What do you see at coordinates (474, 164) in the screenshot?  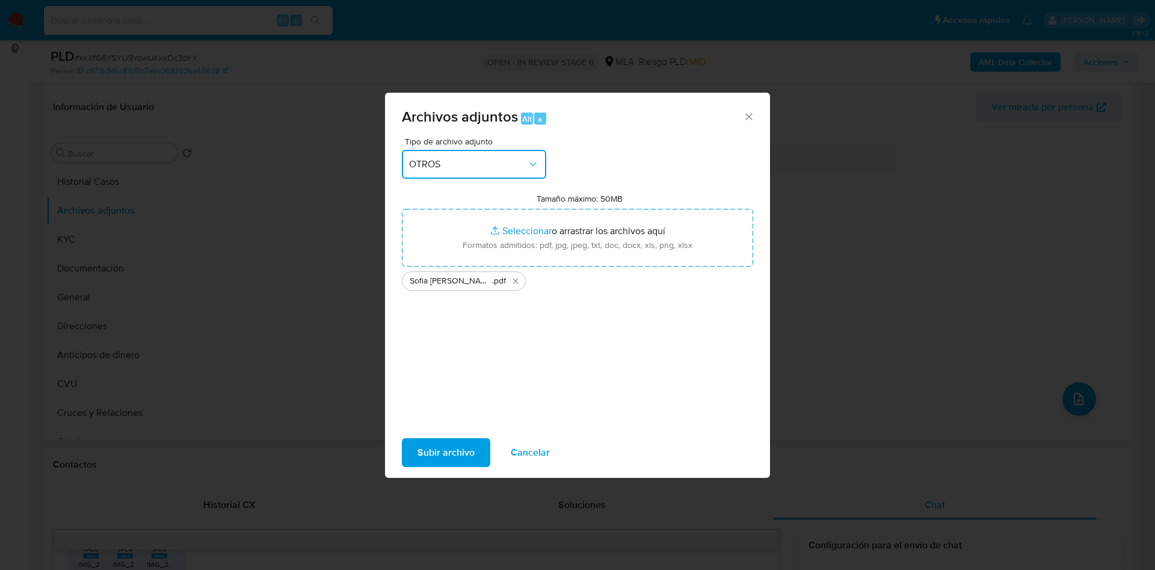 I see `button: OTROS` at bounding box center [474, 164].